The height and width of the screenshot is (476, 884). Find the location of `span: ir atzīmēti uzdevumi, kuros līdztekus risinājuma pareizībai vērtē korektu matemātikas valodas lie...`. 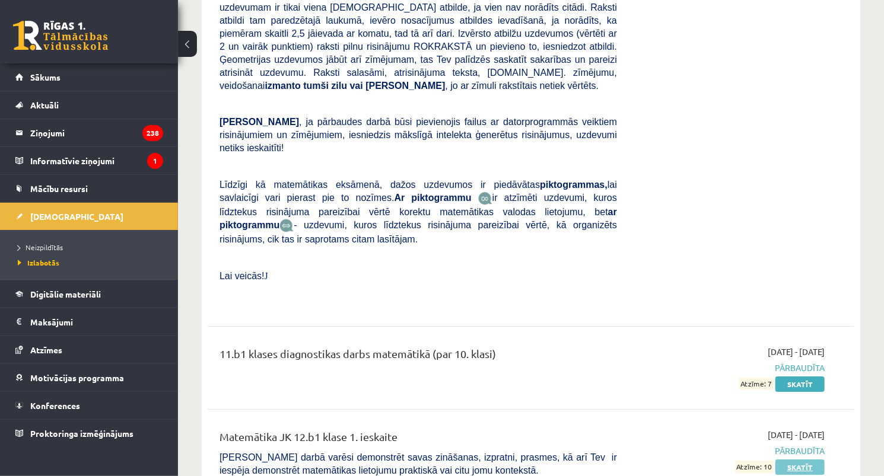

span: ir atzīmēti uzdevumi, kuros līdztekus risinājuma pareizībai vērtē korektu matemātikas valodas lie... is located at coordinates (418, 211).